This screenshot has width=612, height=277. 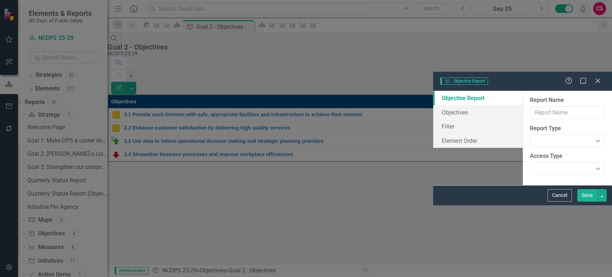 What do you see at coordinates (478, 98) in the screenshot?
I see `a: Objective Report` at bounding box center [478, 98].